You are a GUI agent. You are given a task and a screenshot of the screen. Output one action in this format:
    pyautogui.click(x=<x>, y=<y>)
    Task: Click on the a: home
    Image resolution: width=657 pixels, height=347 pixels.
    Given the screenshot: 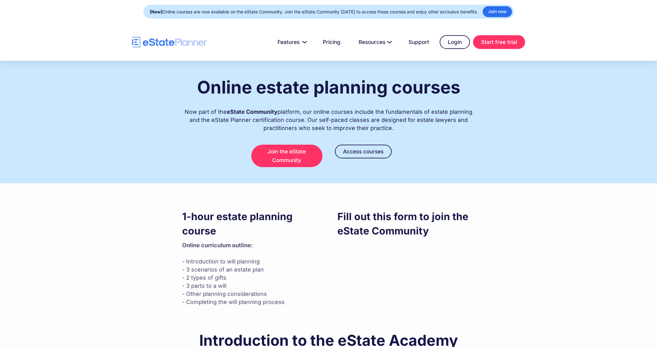 What is the action you would take?
    pyautogui.click(x=170, y=42)
    